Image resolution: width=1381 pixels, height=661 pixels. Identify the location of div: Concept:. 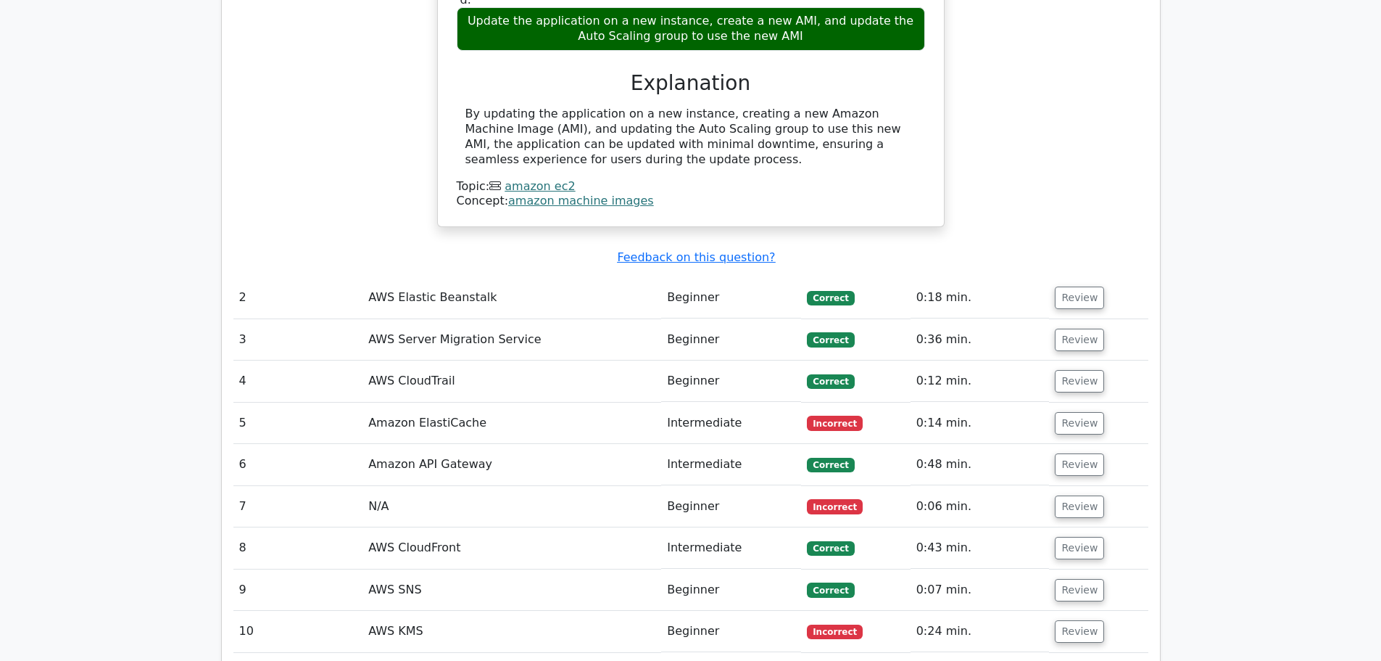
(691, 201).